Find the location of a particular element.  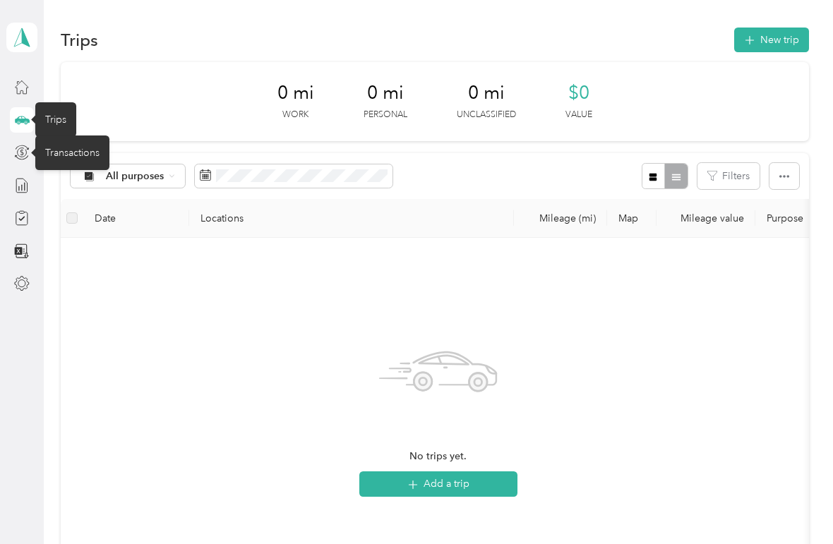

p: Value is located at coordinates (579, 115).